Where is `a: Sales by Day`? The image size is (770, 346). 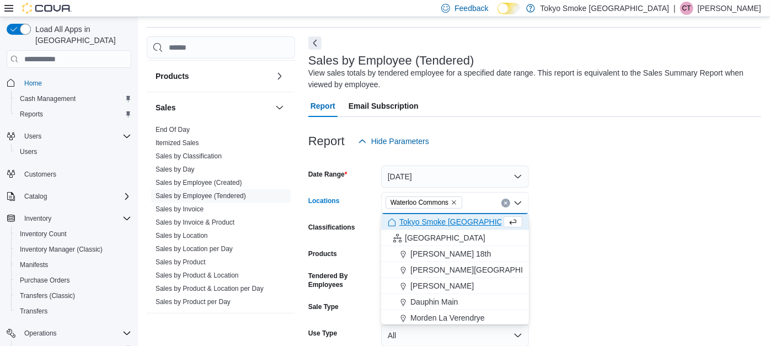 a: Sales by Day is located at coordinates (175, 169).